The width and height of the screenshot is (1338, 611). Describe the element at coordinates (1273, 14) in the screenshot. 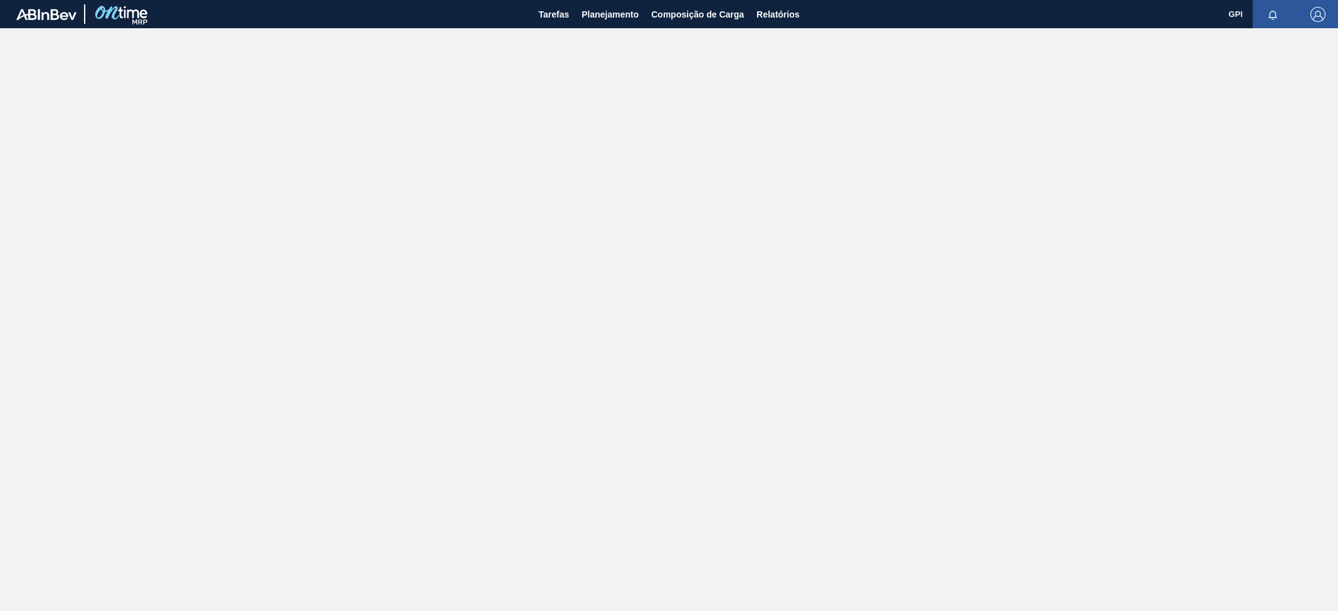

I see `button: Notificações` at that location.